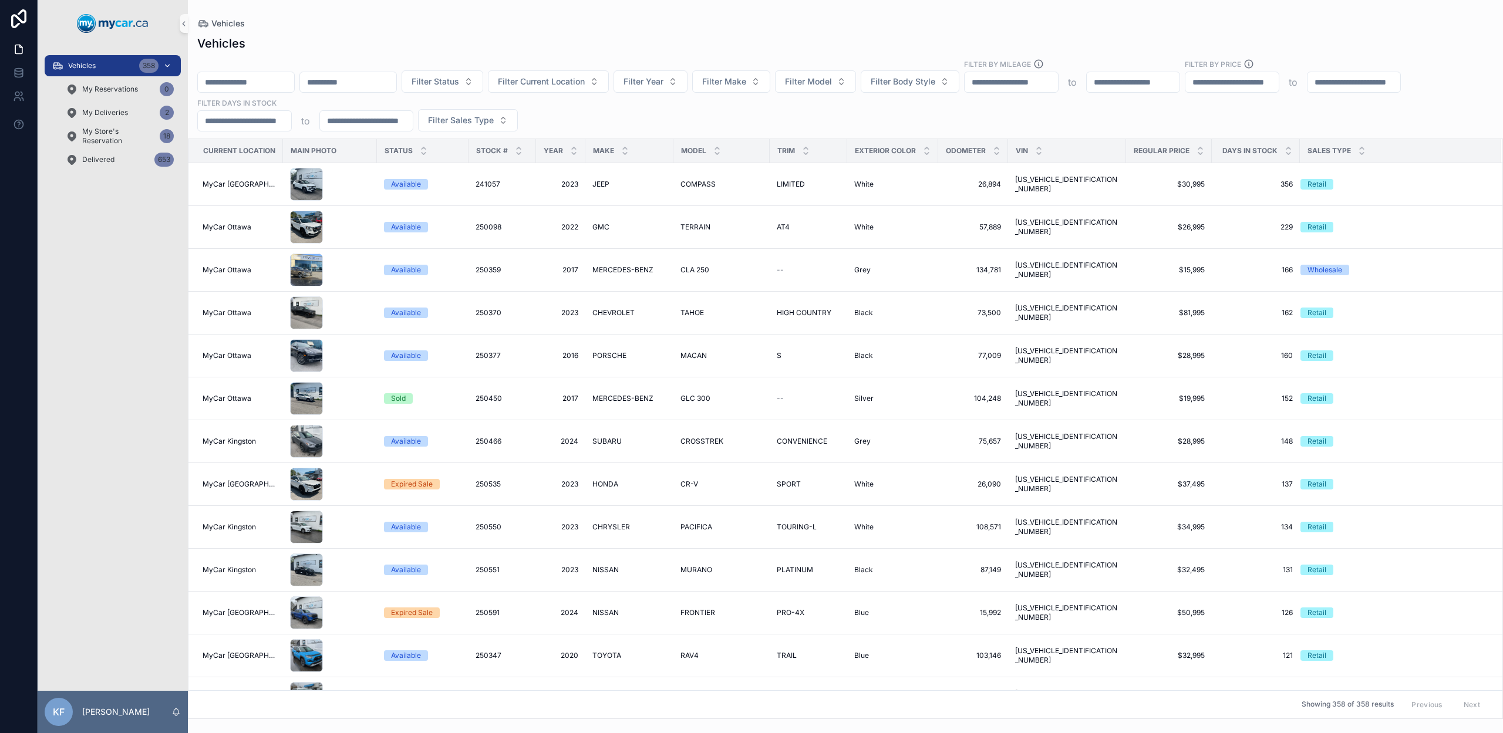 Image resolution: width=1503 pixels, height=733 pixels. I want to click on span: COMPASS, so click(698, 184).